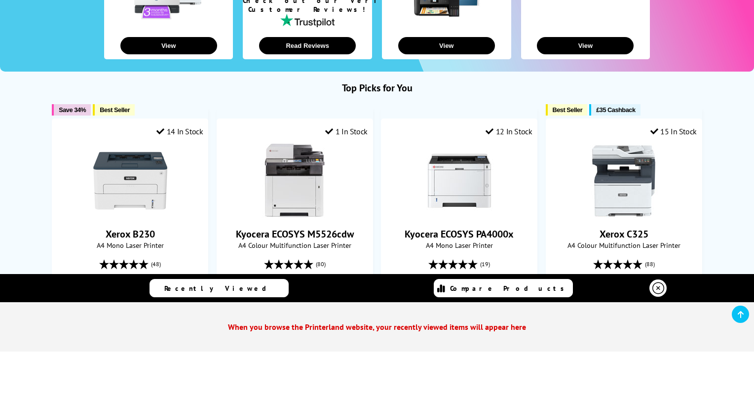 The height and width of the screenshot is (397, 754). What do you see at coordinates (673, 131) in the screenshot?
I see `div: 15 In Stock` at bounding box center [673, 131].